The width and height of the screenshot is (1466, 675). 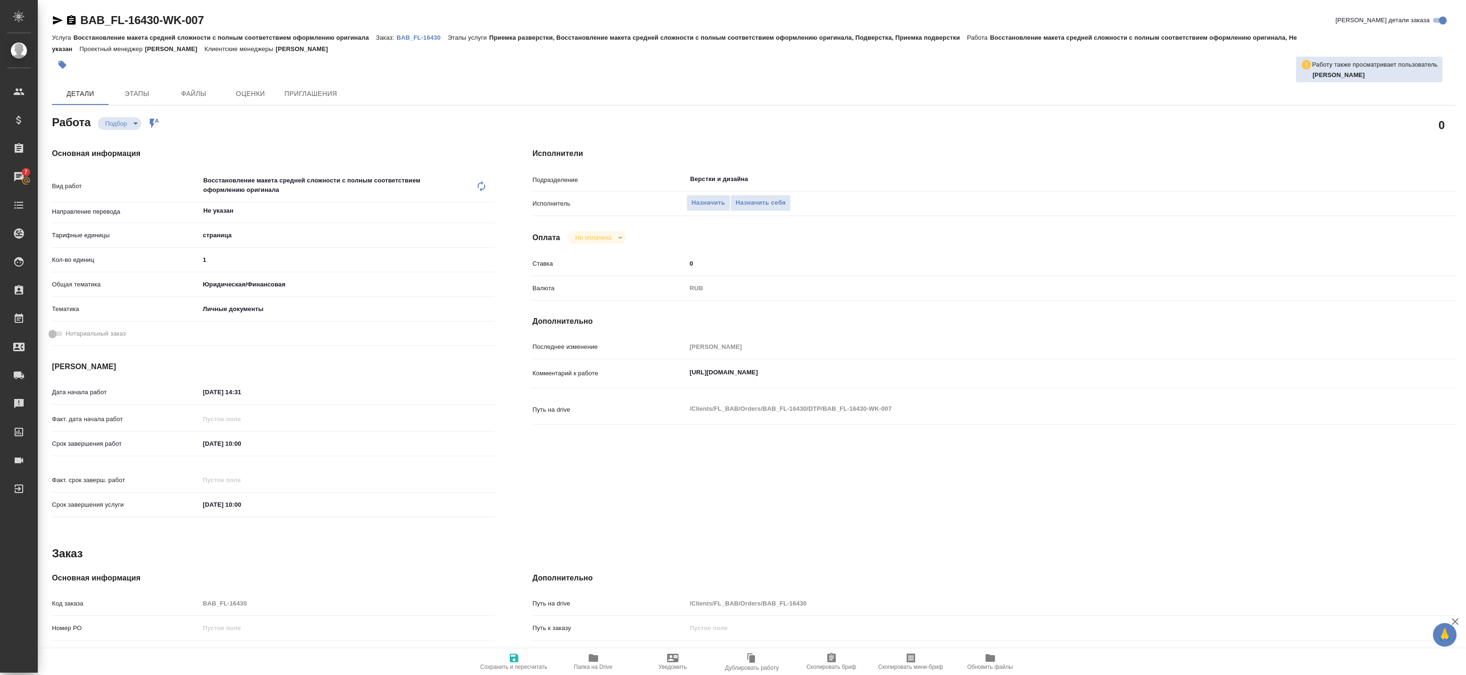 I want to click on span: 7, so click(x=26, y=172).